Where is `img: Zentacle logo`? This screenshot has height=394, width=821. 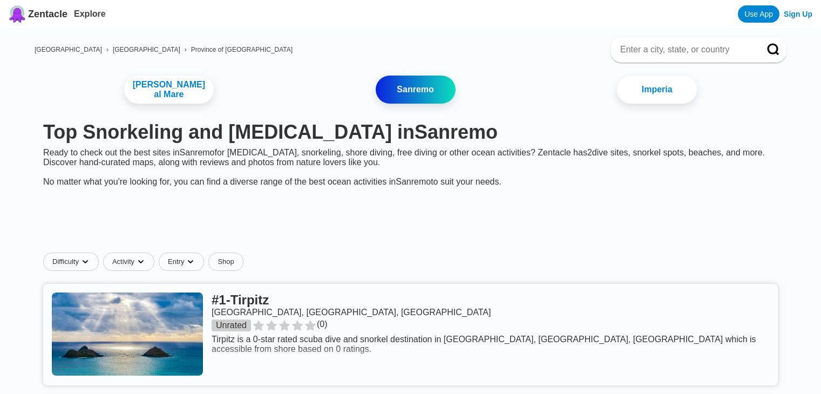 img: Zentacle logo is located at coordinates (17, 14).